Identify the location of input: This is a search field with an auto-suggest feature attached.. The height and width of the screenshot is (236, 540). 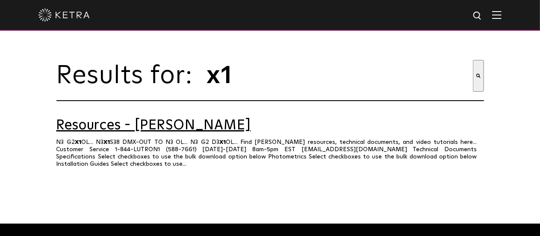
(340, 76).